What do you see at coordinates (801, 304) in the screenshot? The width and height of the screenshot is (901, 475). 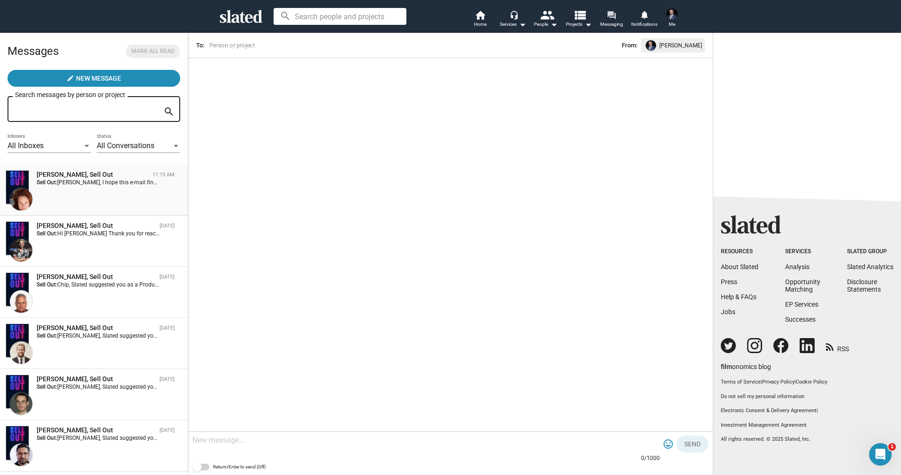 I see `a: EP Services` at bounding box center [801, 304].